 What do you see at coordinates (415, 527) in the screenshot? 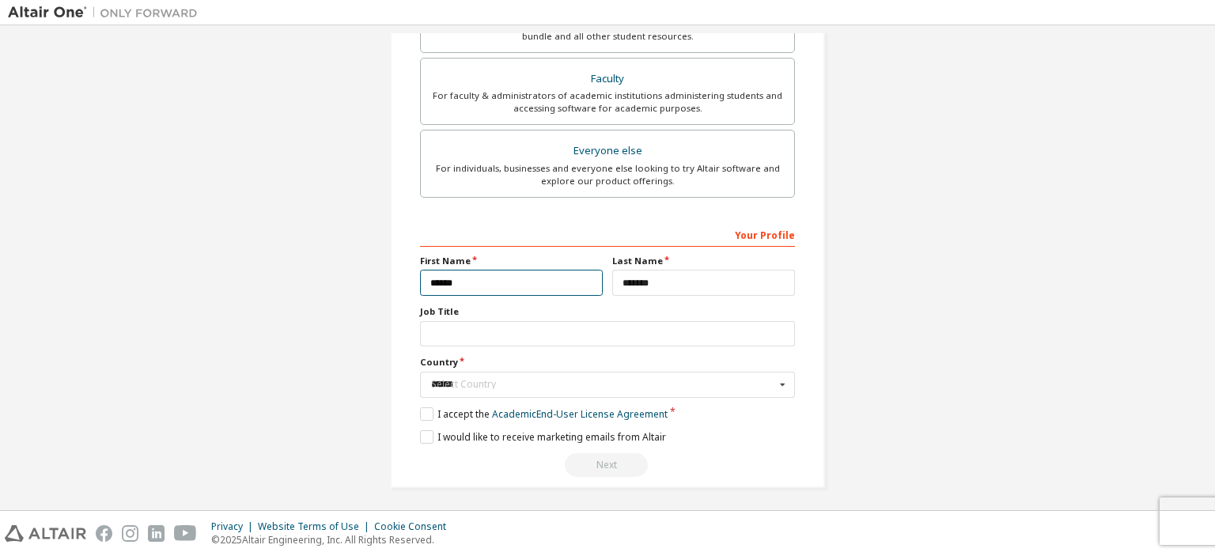
I see `div: Cookie Consent` at bounding box center [415, 527].